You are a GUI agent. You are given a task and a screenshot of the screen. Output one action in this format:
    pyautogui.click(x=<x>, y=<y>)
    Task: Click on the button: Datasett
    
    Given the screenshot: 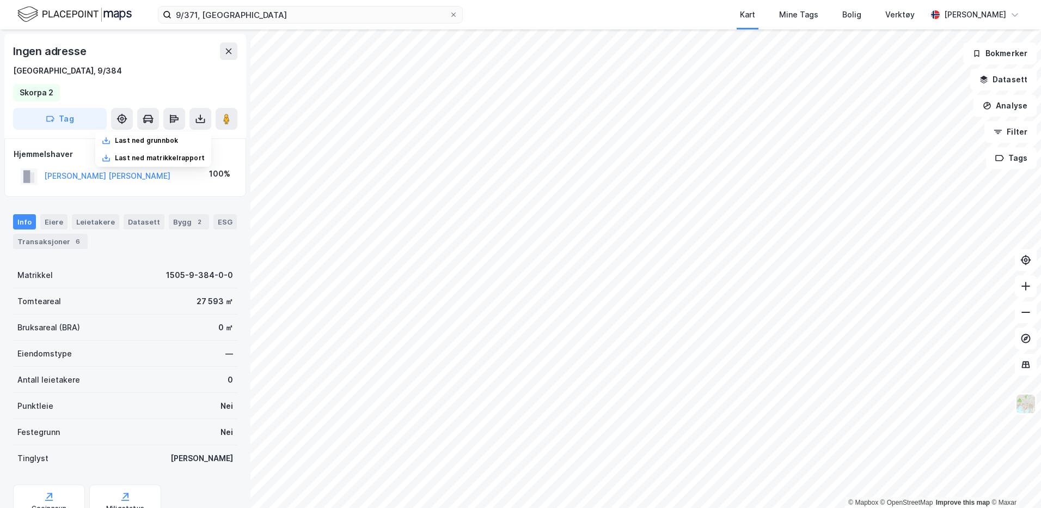 What is the action you would take?
    pyautogui.click(x=1004, y=80)
    